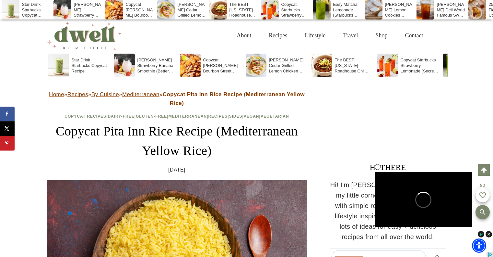 The width and height of the screenshot is (493, 257). What do you see at coordinates (84, 35) in the screenshot?
I see `a: DWELL by michelle` at bounding box center [84, 35].